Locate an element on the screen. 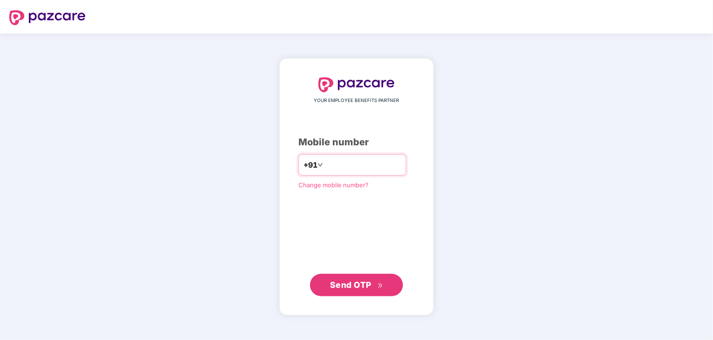  span: double-right is located at coordinates (380, 285).